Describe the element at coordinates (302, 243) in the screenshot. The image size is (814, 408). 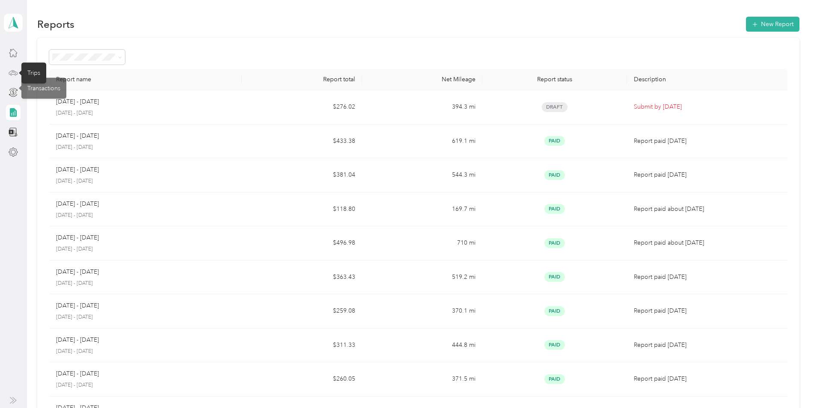
I see `td: $496.98` at that location.